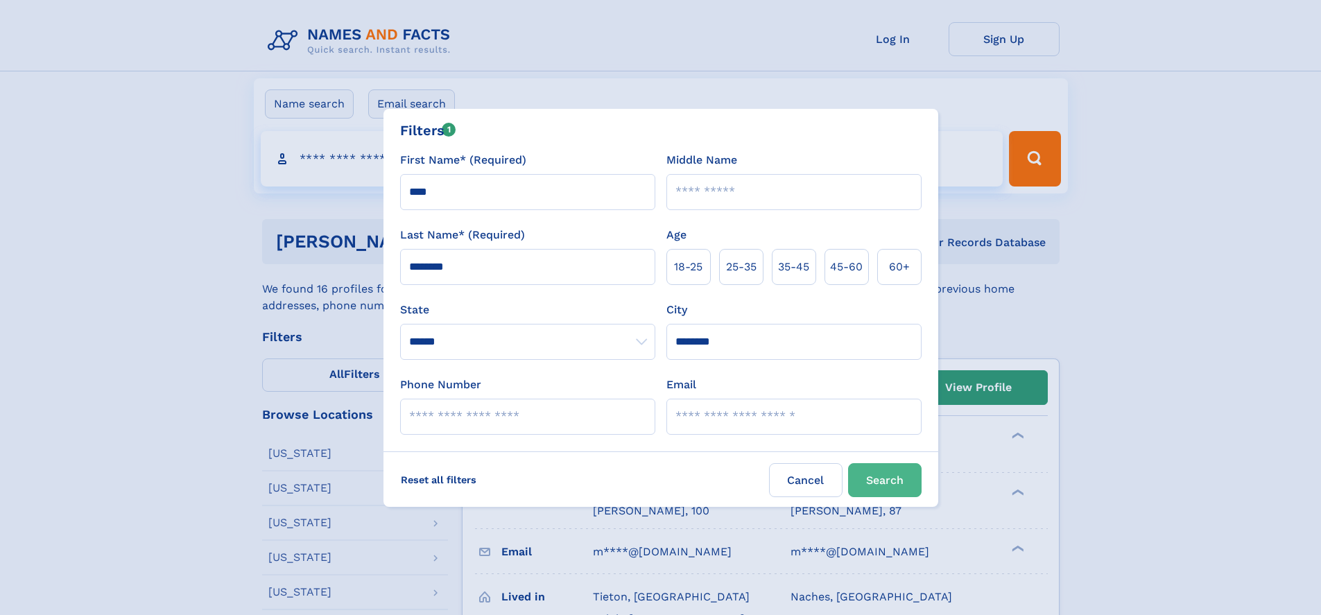  I want to click on span: 18‑25, so click(688, 267).